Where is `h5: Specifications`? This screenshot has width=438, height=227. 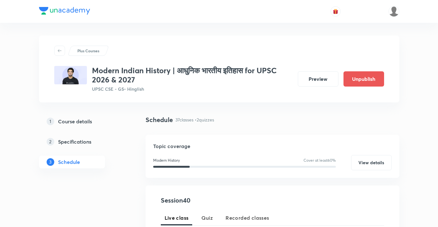 h5: Specifications is located at coordinates (74, 142).